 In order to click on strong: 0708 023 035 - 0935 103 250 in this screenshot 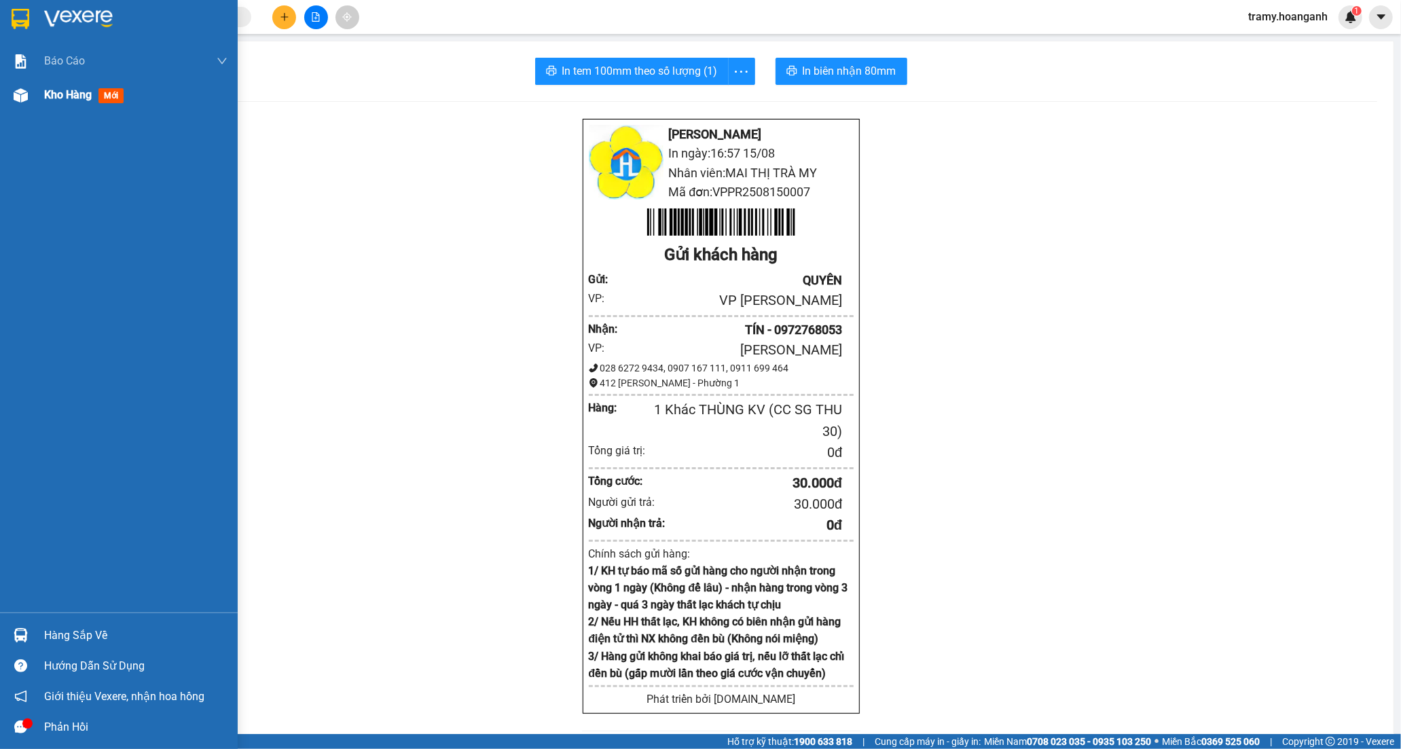, I will do `click(1089, 742)`.